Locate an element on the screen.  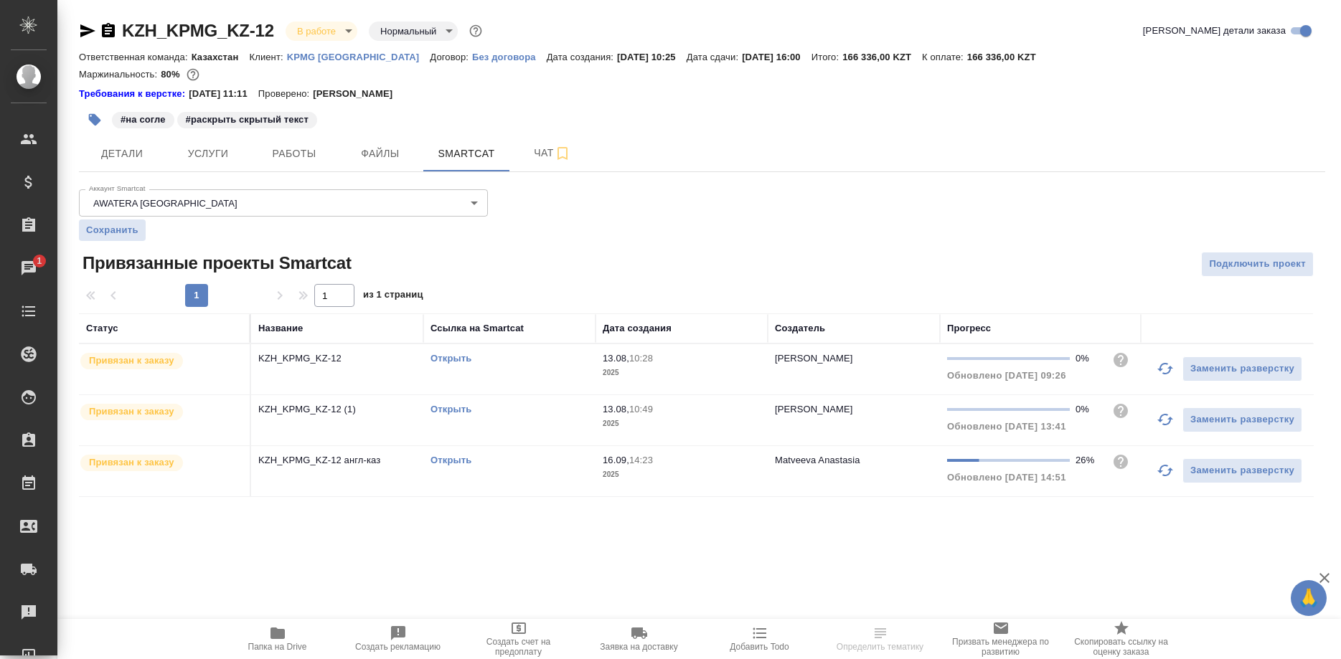
p: К оплате: is located at coordinates (944, 57).